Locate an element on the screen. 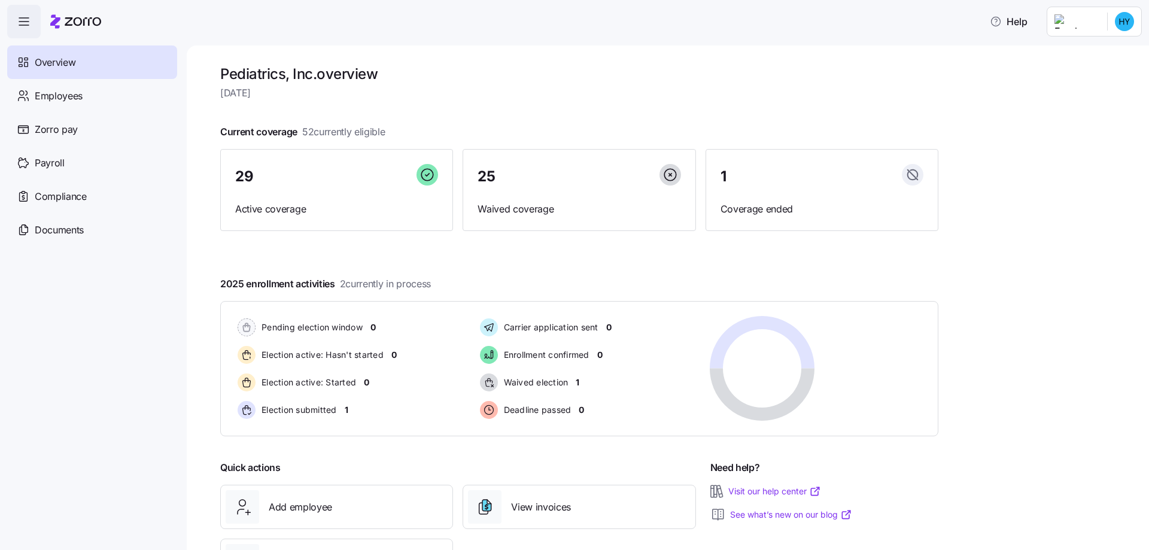  img: 2e5b4504d66b10dc0811dd7372171fa0 is located at coordinates (1125, 22).